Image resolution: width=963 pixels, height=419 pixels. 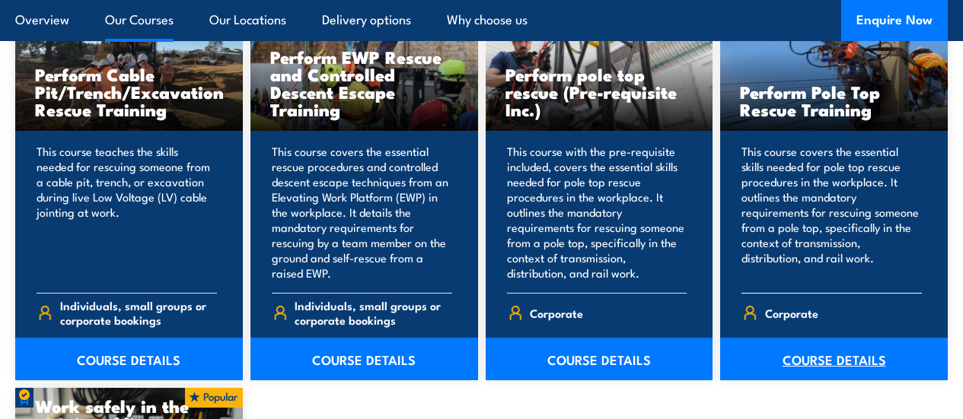 What do you see at coordinates (126, 212) in the screenshot?
I see `p: This course teaches the skills needed for rescuing someone from a cable pit, trench, or excavatio...` at bounding box center [126, 212].